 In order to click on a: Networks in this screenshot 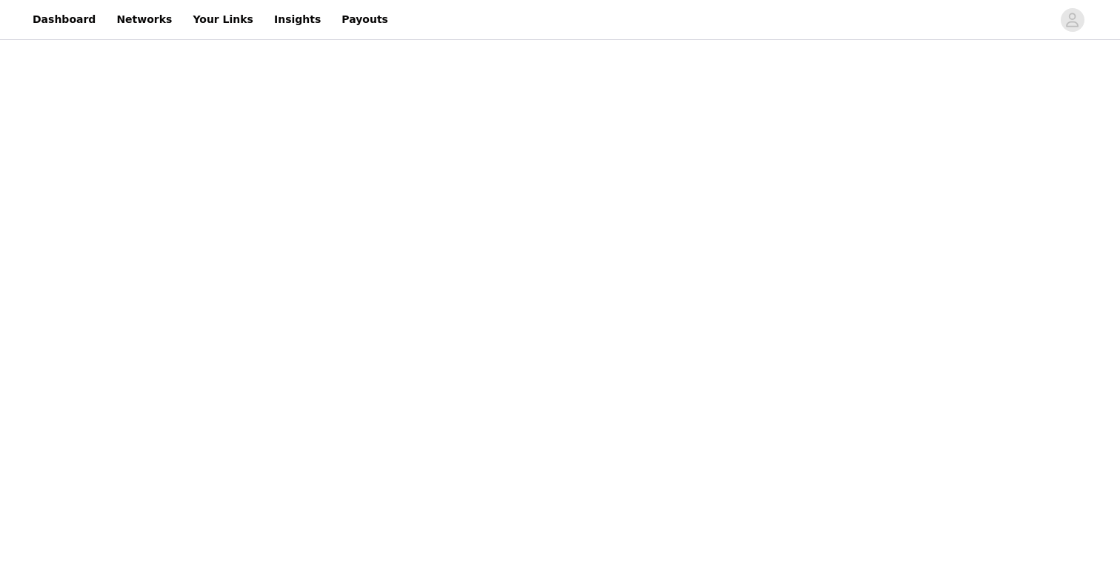, I will do `click(144, 19)`.